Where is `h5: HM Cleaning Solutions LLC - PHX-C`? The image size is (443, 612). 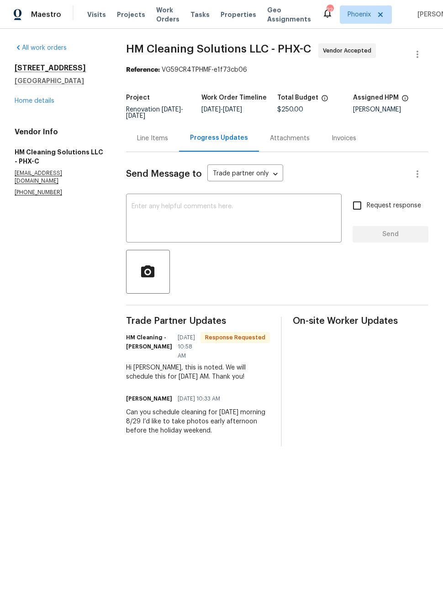
h5: HM Cleaning Solutions LLC - PHX-C is located at coordinates (59, 157).